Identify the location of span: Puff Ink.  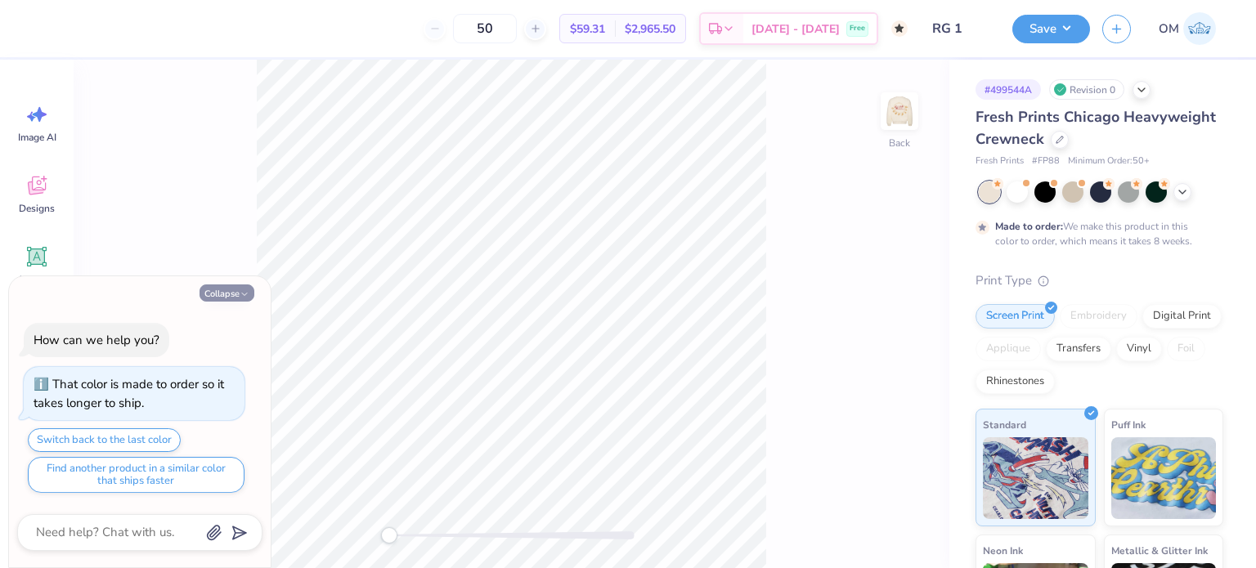
(1128, 424).